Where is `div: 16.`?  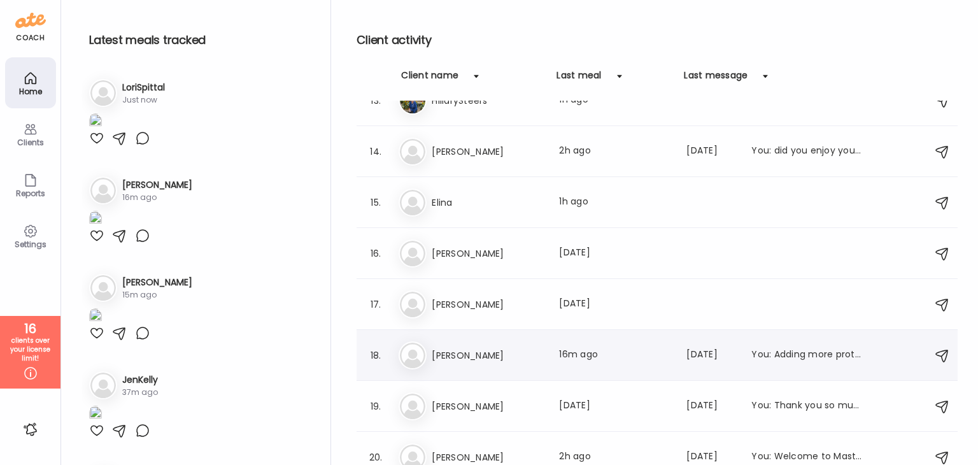
div: 16. is located at coordinates (376, 254).